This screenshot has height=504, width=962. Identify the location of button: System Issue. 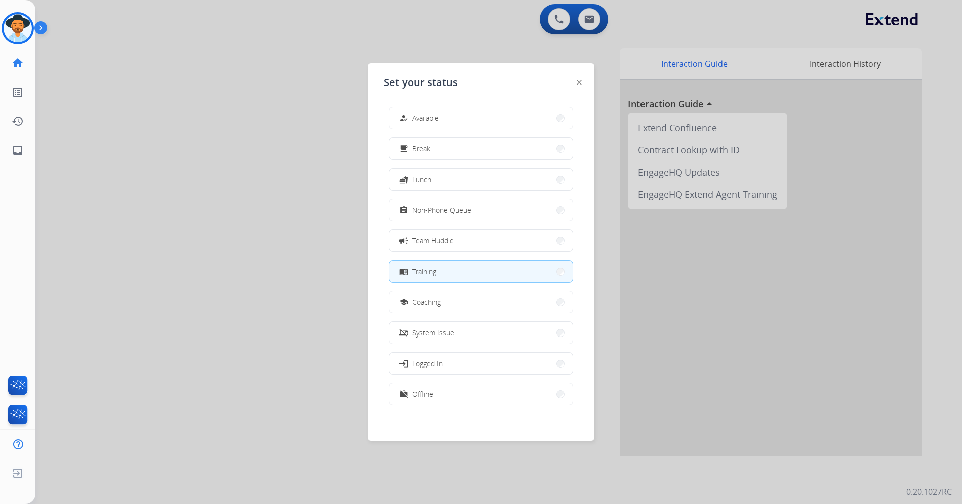
(481, 333).